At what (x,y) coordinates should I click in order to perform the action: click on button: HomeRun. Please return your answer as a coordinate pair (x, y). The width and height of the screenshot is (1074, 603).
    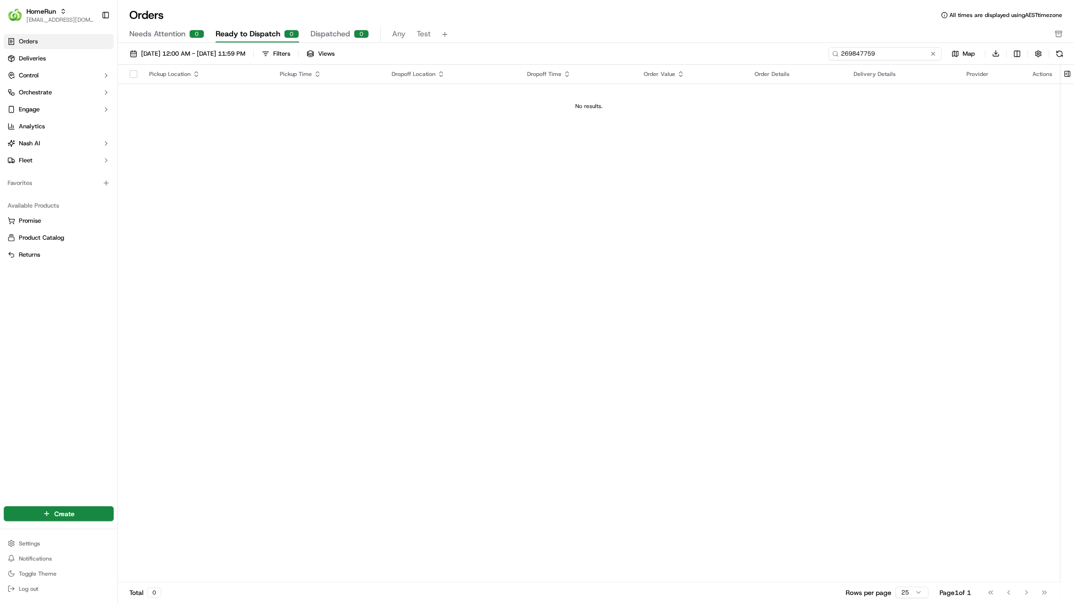
    Looking at the image, I should click on (41, 11).